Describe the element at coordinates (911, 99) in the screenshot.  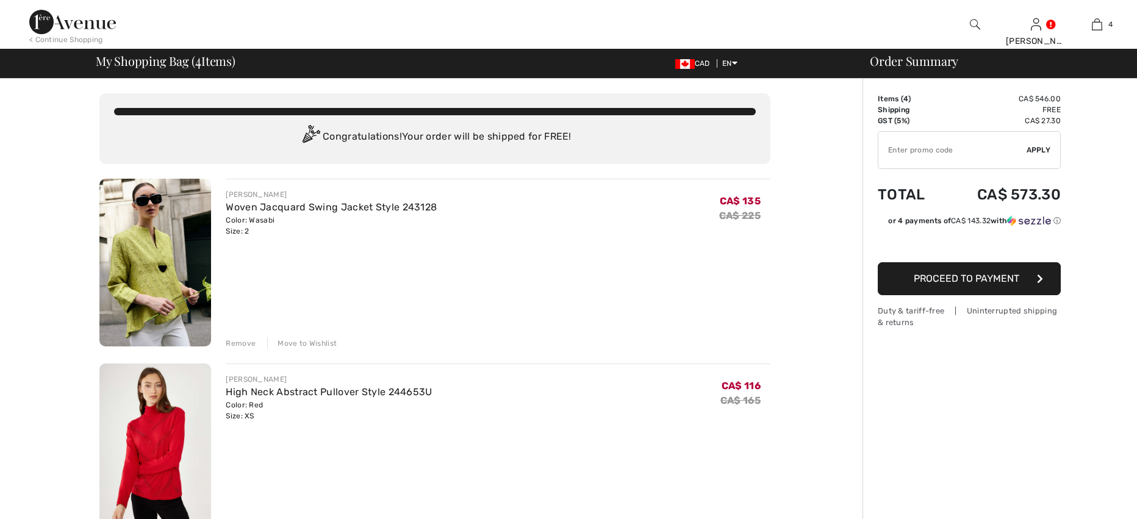
I see `td: Items ( )` at that location.